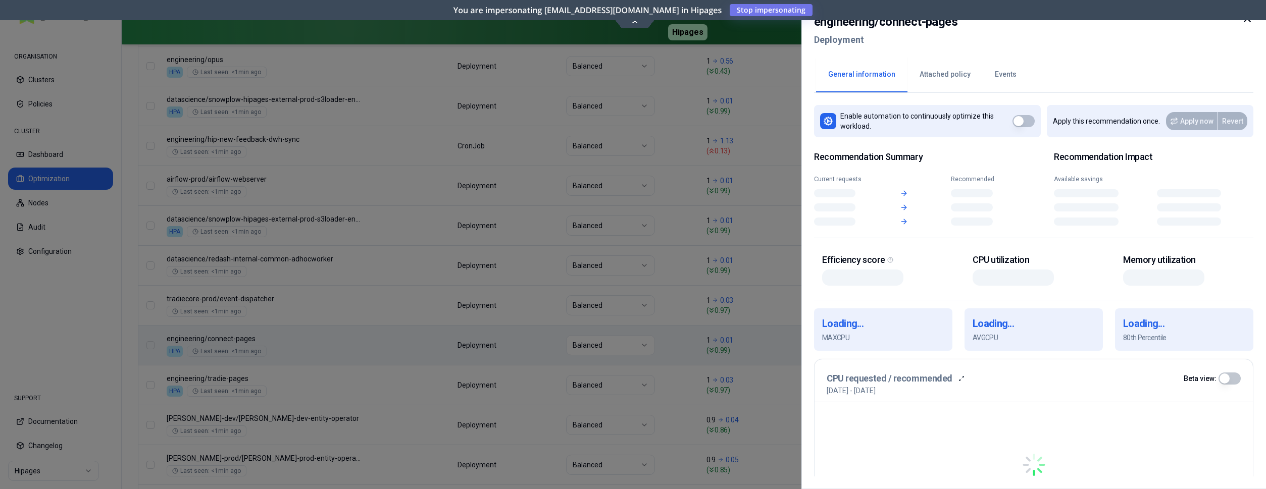 Image resolution: width=1266 pixels, height=489 pixels. I want to click on button: Attached policy, so click(945, 75).